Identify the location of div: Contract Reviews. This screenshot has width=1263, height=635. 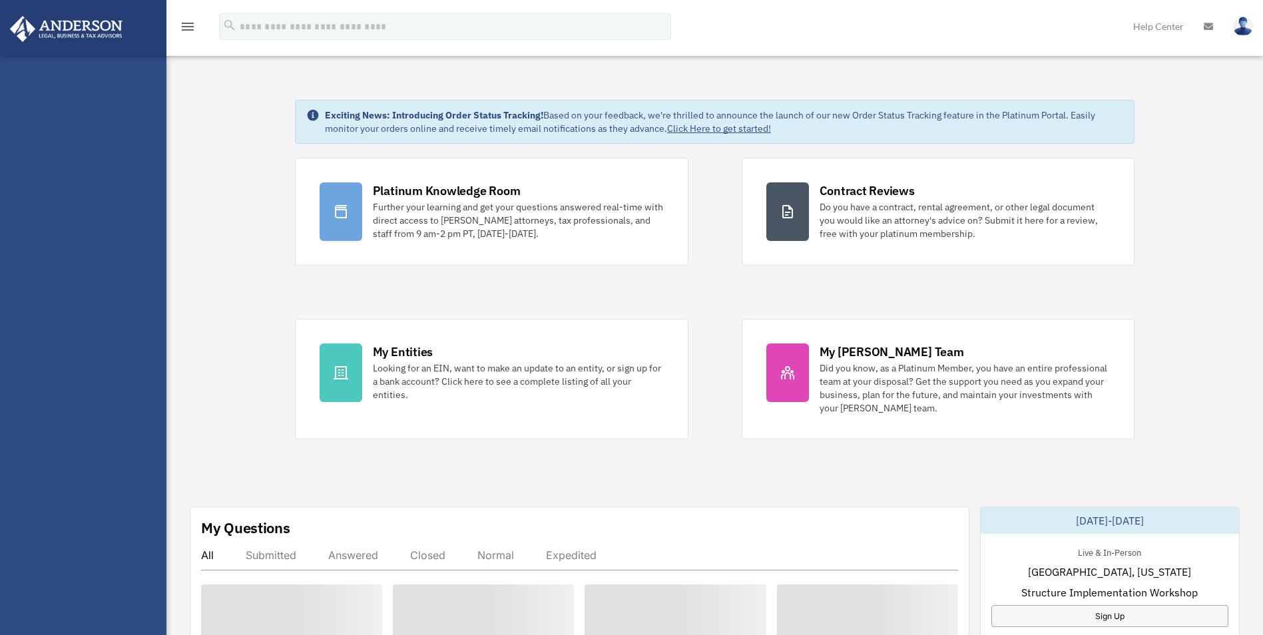
(867, 190).